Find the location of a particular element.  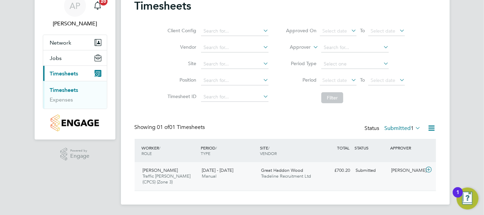

div: Submitted is located at coordinates (371, 170).